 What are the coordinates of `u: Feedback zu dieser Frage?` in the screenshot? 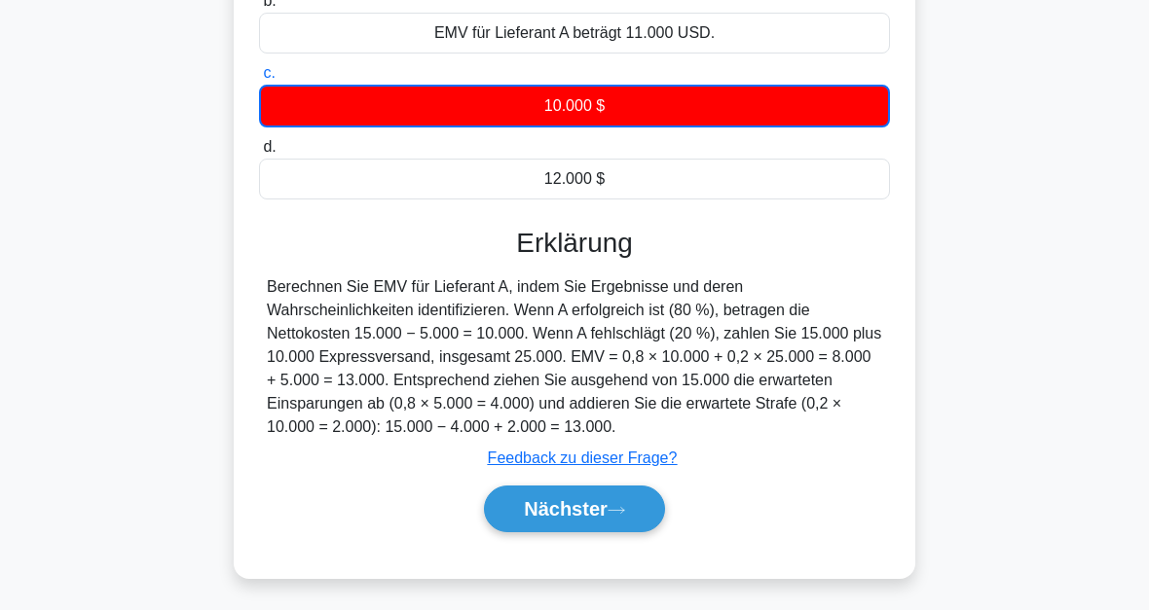 It's located at (582, 458).